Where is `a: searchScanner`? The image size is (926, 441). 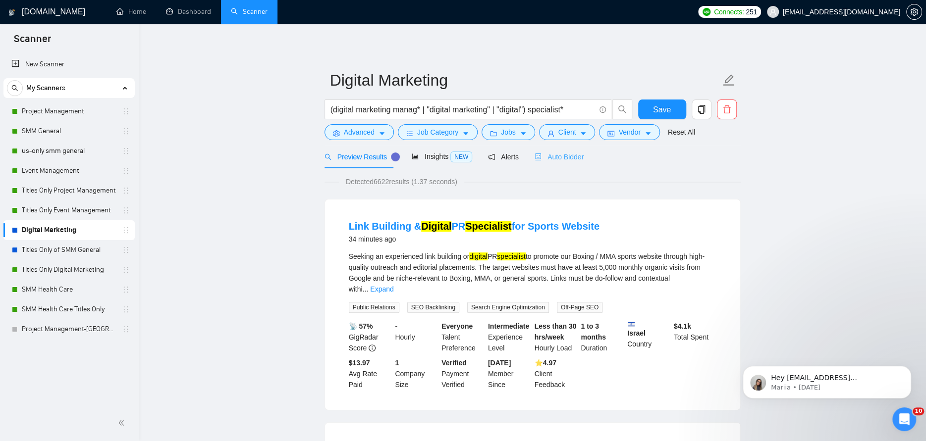 a: searchScanner is located at coordinates (249, 11).